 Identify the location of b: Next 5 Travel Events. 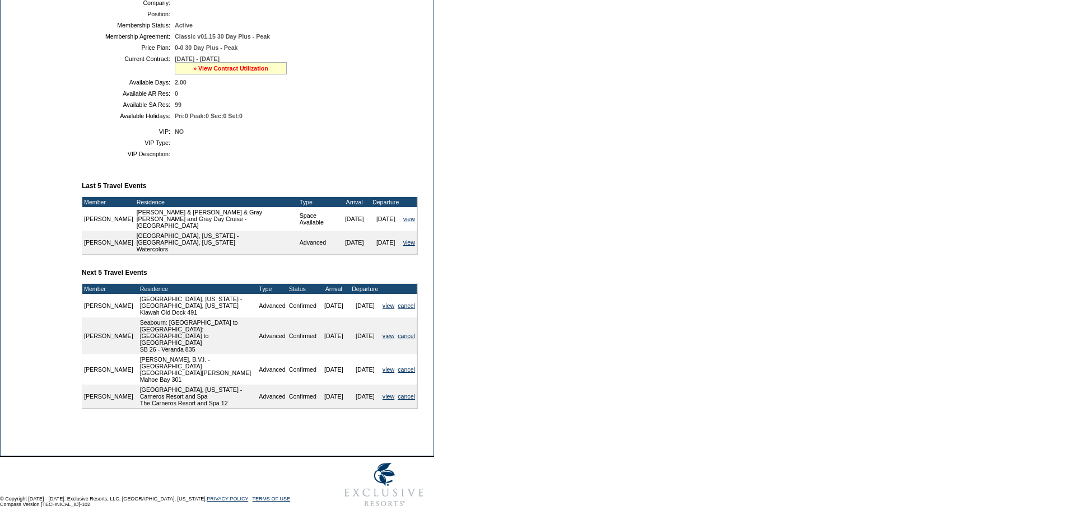
(114, 273).